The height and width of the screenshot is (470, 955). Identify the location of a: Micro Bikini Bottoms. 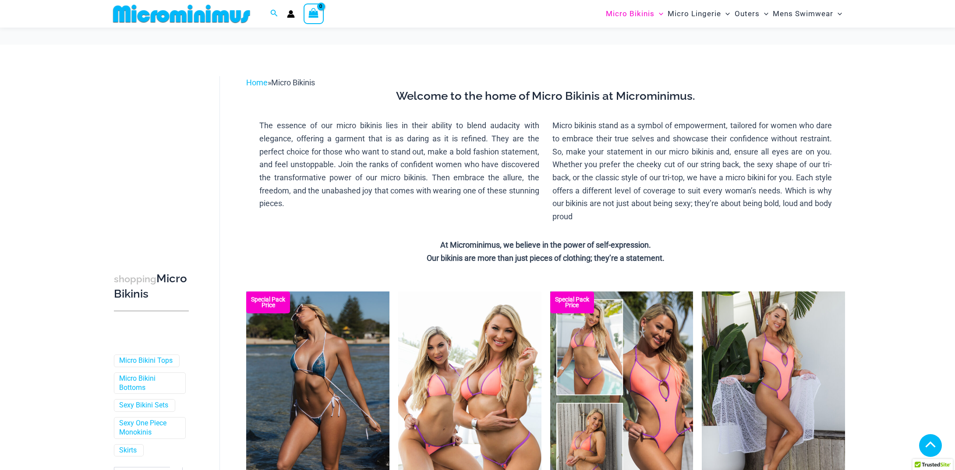
(149, 384).